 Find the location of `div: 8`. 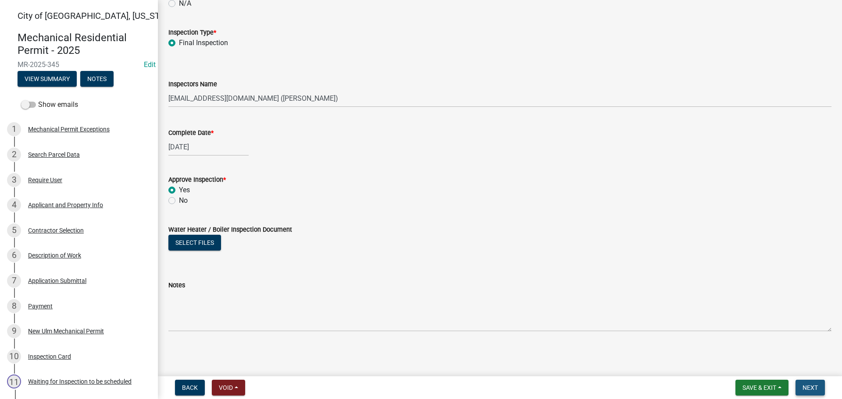

div: 8 is located at coordinates (14, 307).